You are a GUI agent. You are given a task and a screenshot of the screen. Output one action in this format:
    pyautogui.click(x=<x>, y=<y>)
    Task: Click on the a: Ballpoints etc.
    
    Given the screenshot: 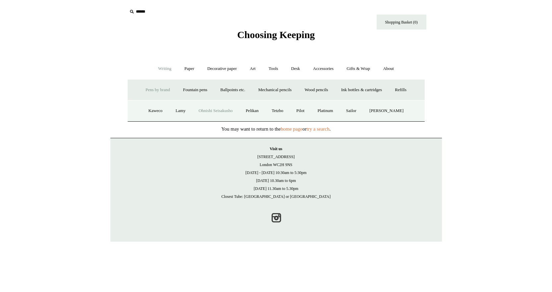 What is the action you would take?
    pyautogui.click(x=233, y=90)
    